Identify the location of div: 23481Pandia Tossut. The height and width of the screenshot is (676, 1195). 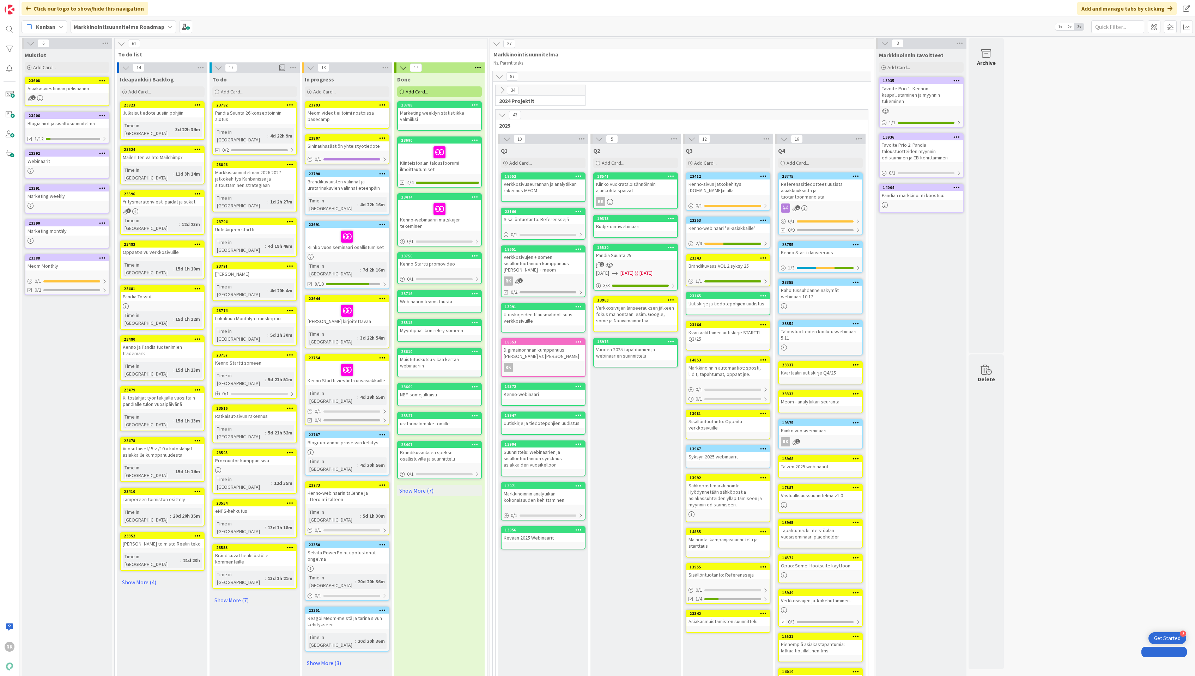
(162, 293).